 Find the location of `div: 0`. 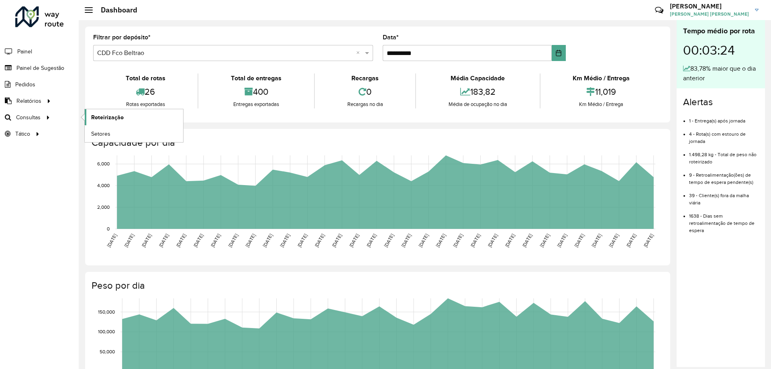

div: 0 is located at coordinates (365, 92).